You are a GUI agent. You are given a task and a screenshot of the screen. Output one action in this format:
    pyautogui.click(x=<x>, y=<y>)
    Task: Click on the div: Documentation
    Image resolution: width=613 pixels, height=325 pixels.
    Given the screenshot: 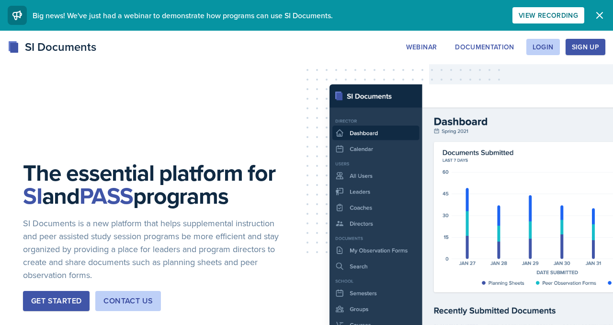 What is the action you would take?
    pyautogui.click(x=485, y=47)
    